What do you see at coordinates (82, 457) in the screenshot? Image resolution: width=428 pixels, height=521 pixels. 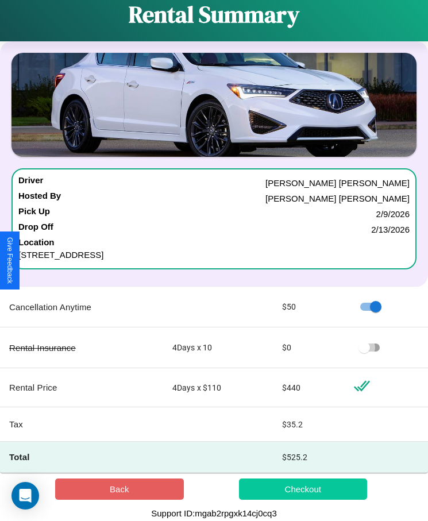 I see `h4: Total` at bounding box center [82, 457].